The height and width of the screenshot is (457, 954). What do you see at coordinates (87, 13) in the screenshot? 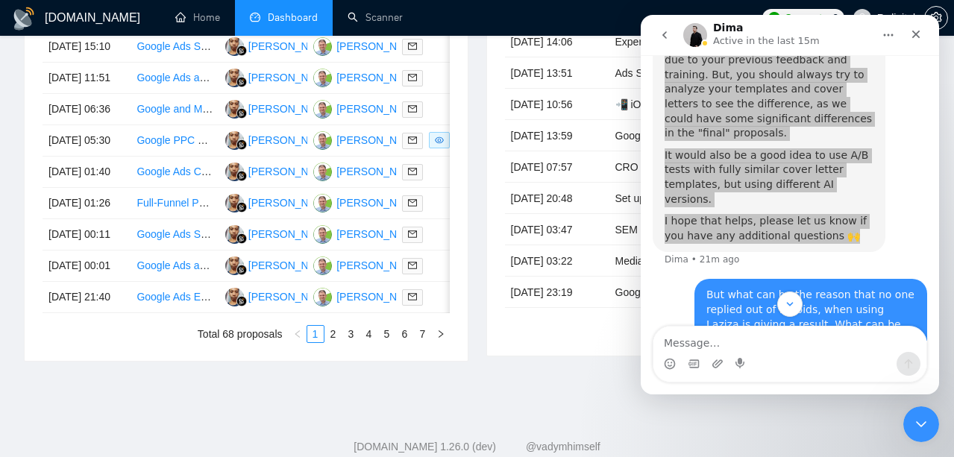
I see `h1: Dima` at bounding box center [87, 13].